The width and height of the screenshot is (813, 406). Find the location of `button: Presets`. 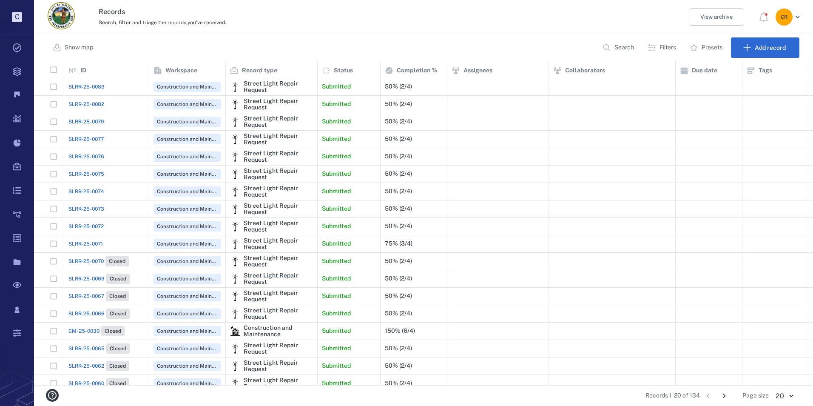

button: Presets is located at coordinates (707, 48).